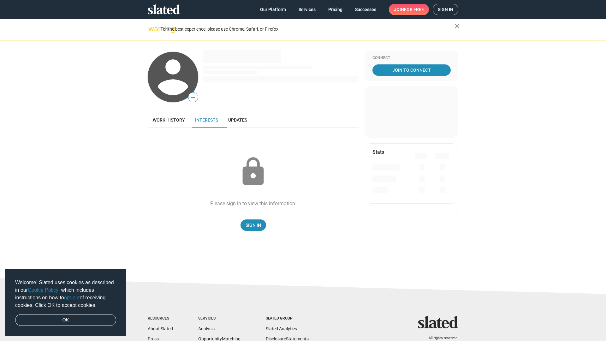 The width and height of the screenshot is (606, 341). What do you see at coordinates (169, 120) in the screenshot?
I see `span: Work history` at bounding box center [169, 120].